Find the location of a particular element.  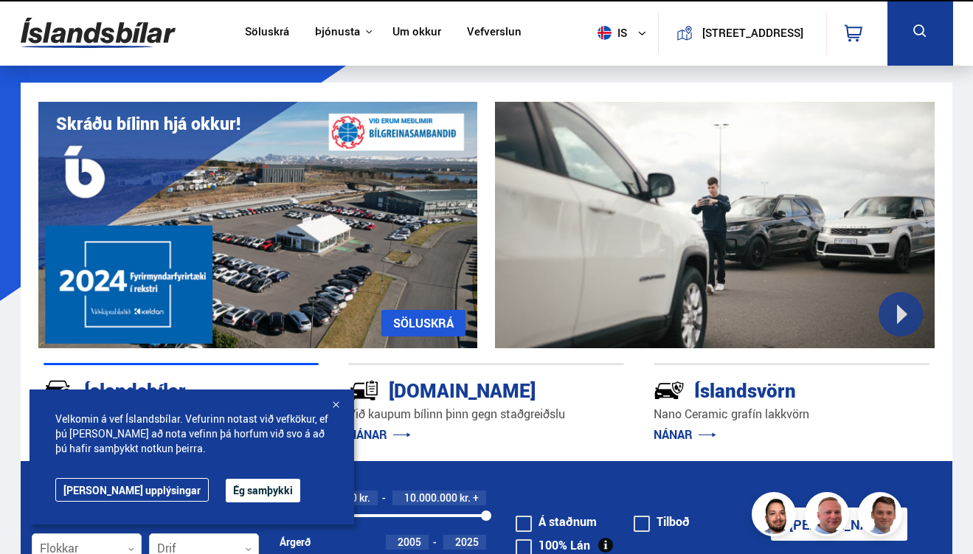

div: Árgerð is located at coordinates (295, 542).